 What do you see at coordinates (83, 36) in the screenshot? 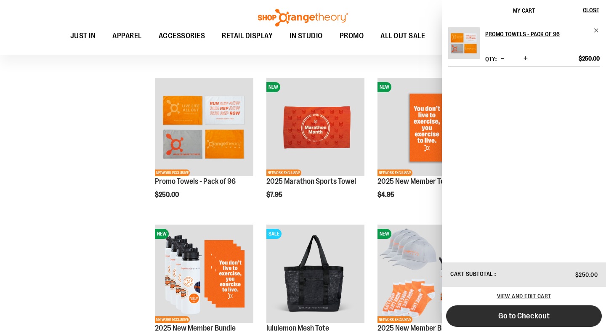
I see `span: JUST IN` at bounding box center [83, 36].